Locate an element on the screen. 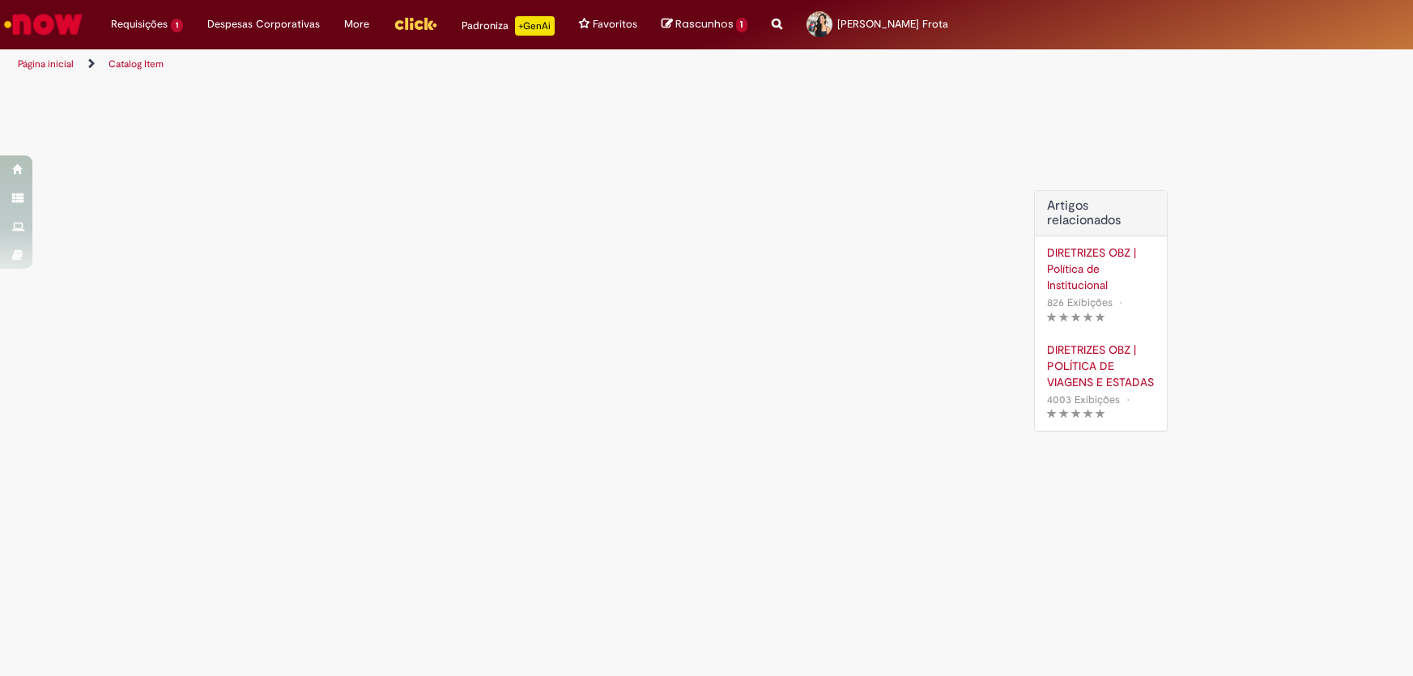 Image resolution: width=1413 pixels, height=676 pixels. a: Página inicial is located at coordinates (45, 64).